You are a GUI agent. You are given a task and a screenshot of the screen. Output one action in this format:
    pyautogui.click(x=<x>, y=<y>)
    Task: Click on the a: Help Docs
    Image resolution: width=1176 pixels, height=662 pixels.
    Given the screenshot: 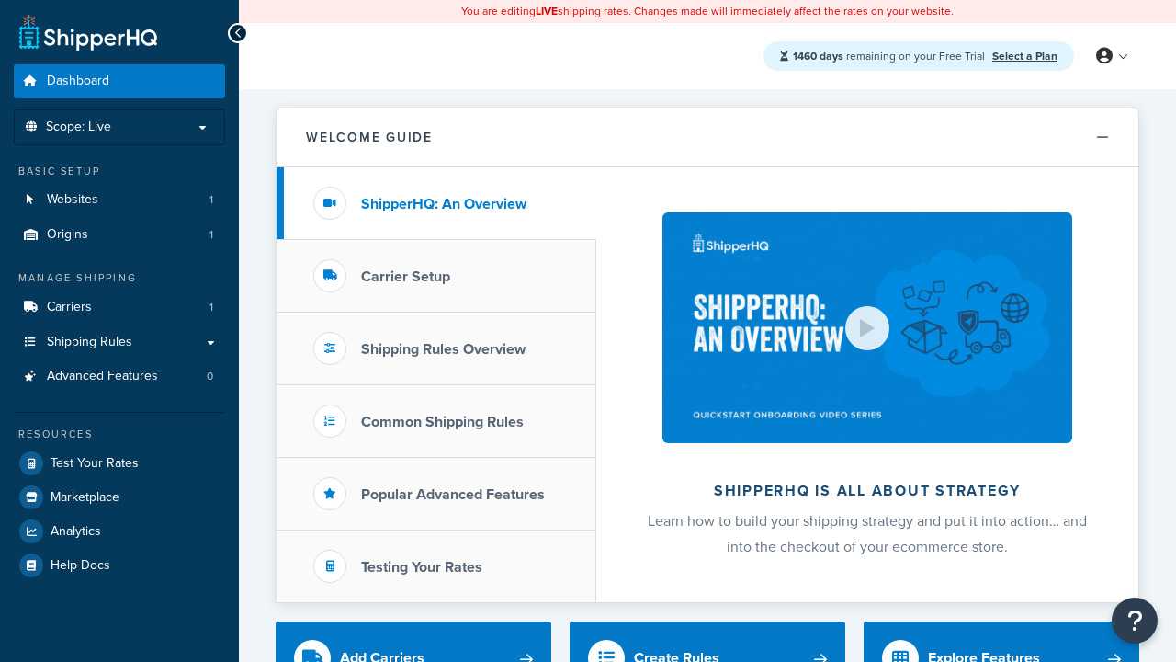 What is the action you would take?
    pyautogui.click(x=119, y=565)
    